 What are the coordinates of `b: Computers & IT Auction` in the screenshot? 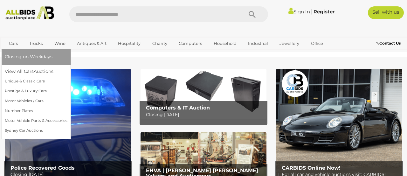 It's located at (178, 107).